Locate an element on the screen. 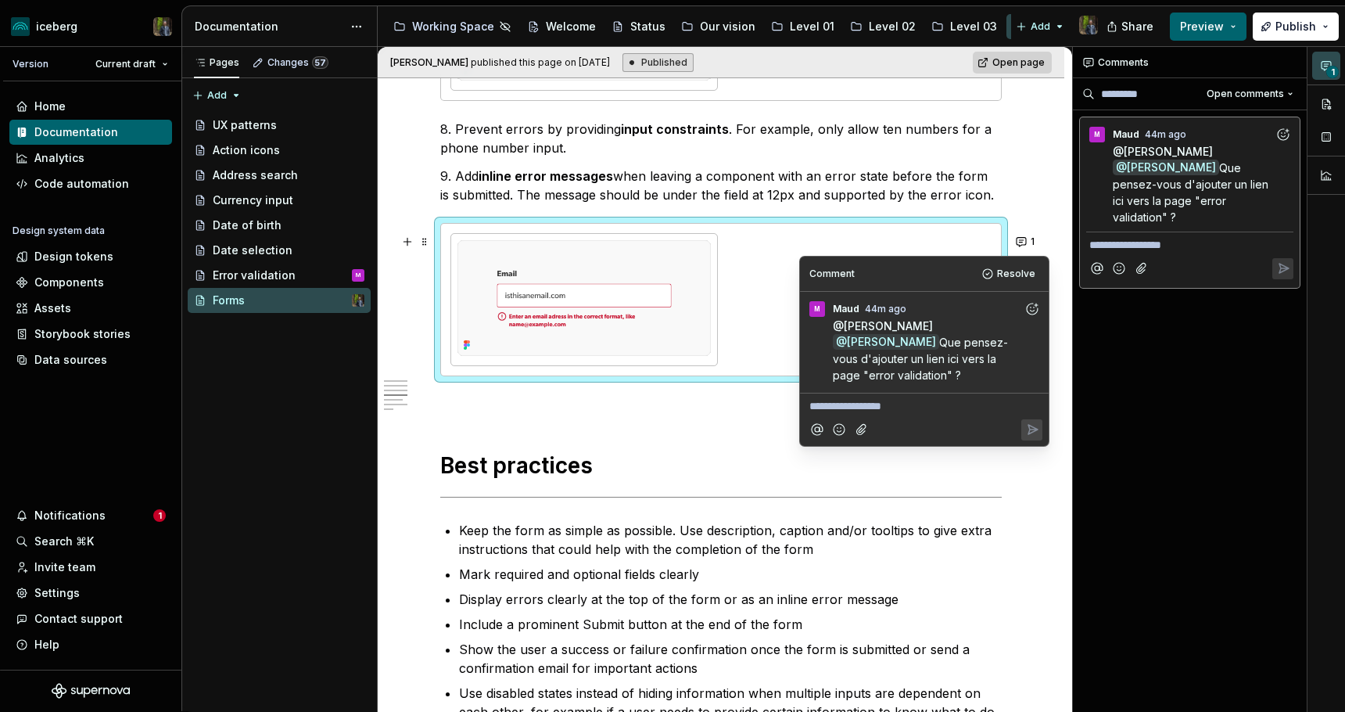 This screenshot has height=712, width=1345. p: 8. Prevent errors by providing . For example, only allow ten numbers for a phone number input. is located at coordinates (721, 138).